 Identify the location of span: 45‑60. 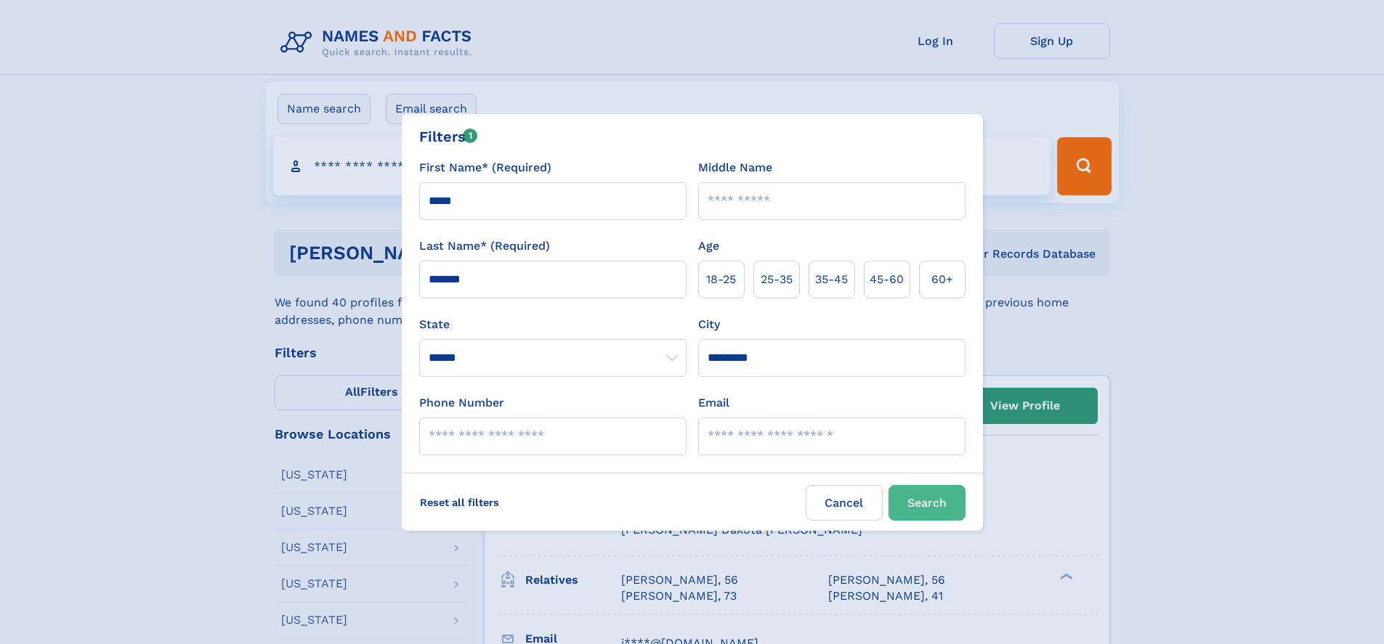
(886, 280).